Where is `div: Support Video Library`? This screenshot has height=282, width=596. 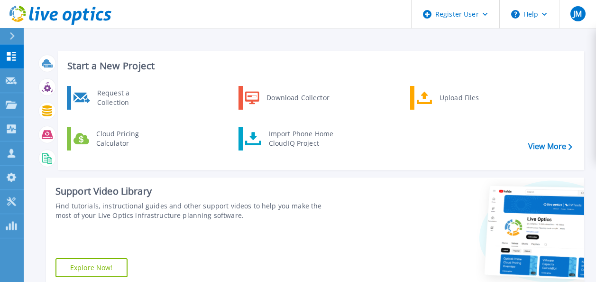 div: Support Video Library is located at coordinates (195, 191).